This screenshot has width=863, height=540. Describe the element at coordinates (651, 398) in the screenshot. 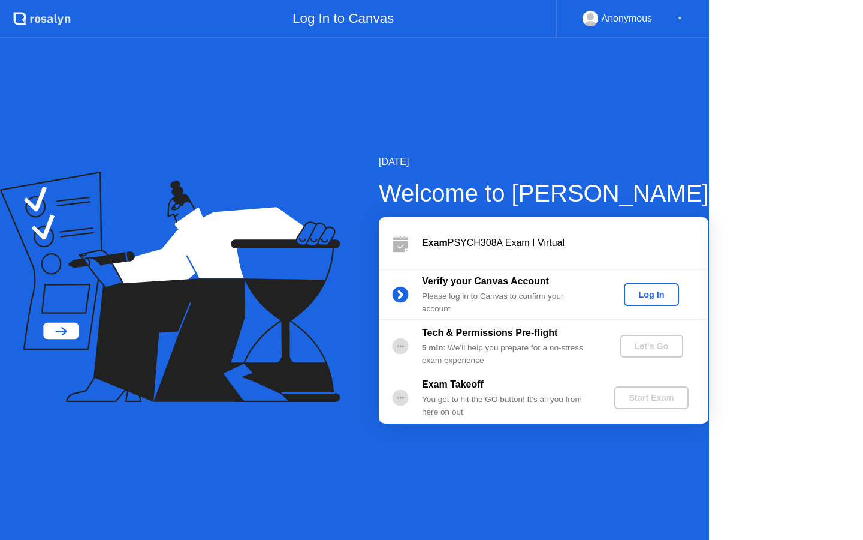

I see `button: Start Exam` at that location.